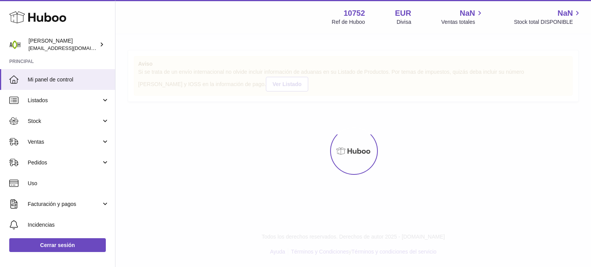 The height and width of the screenshot is (267, 591). Describe the element at coordinates (68, 225) in the screenshot. I see `span: Incidencias` at that location.